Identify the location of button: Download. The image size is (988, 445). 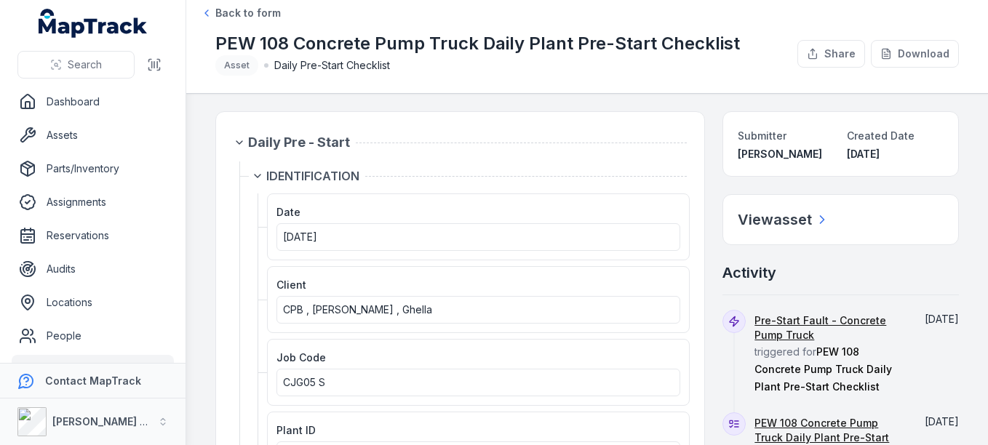
(915, 54).